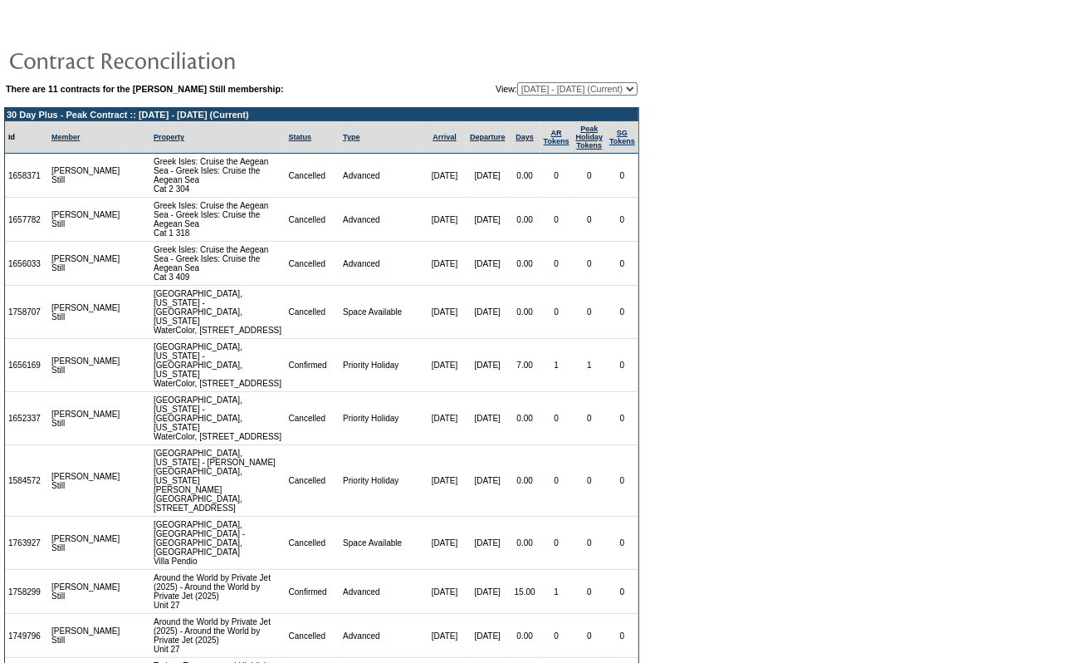  I want to click on td: 1763927, so click(27, 543).